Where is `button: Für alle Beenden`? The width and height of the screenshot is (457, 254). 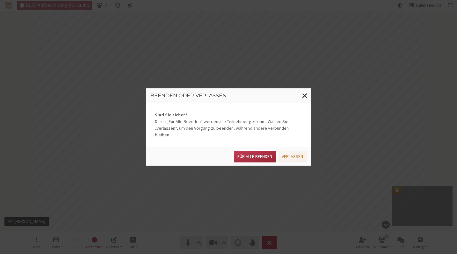 button: Für alle Beenden is located at coordinates (254, 157).